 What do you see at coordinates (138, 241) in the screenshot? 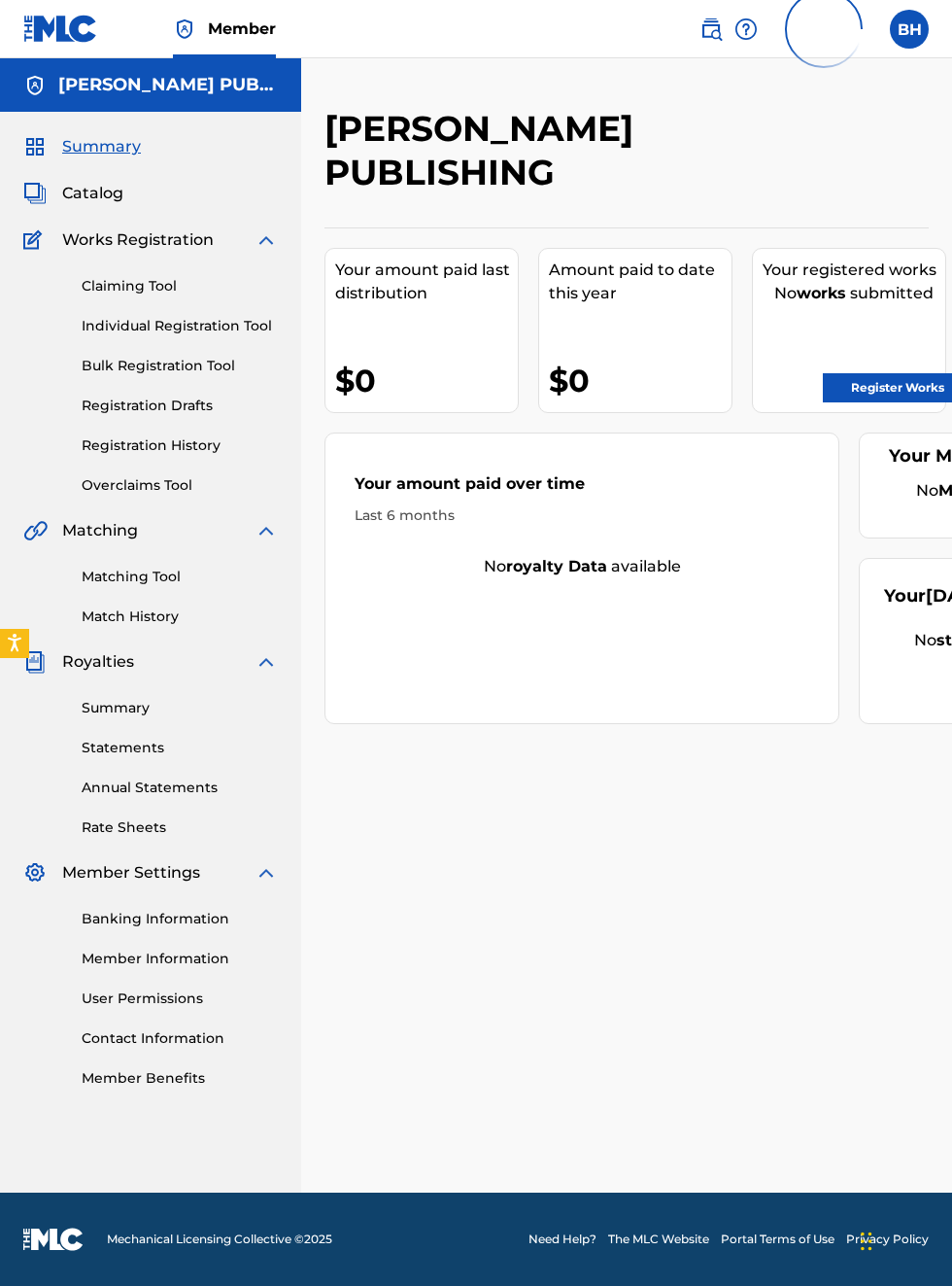
I see `span: Works Registration` at bounding box center [138, 241].